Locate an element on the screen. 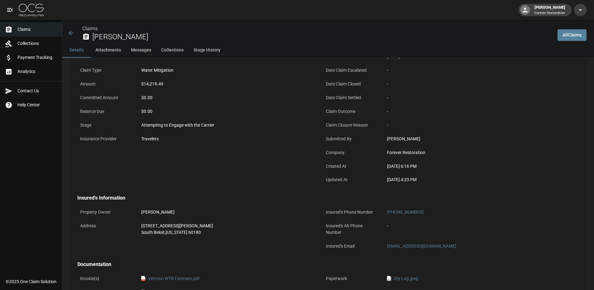  p: Committed Amount is located at coordinates (105, 98).